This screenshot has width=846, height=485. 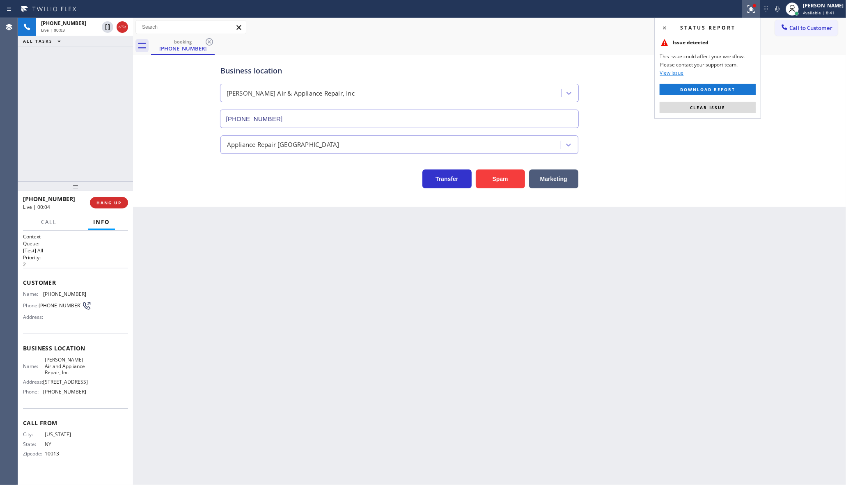 What do you see at coordinates (34, 435) in the screenshot?
I see `span: City:` at bounding box center [34, 435].